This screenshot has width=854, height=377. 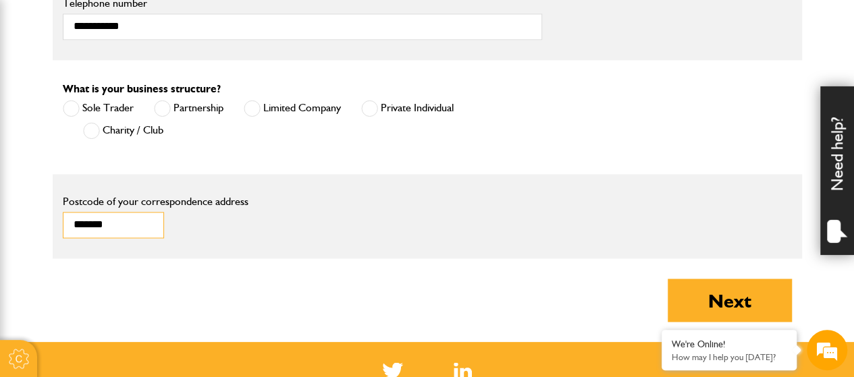 What do you see at coordinates (292, 108) in the screenshot?
I see `label: Limited Company` at bounding box center [292, 108].